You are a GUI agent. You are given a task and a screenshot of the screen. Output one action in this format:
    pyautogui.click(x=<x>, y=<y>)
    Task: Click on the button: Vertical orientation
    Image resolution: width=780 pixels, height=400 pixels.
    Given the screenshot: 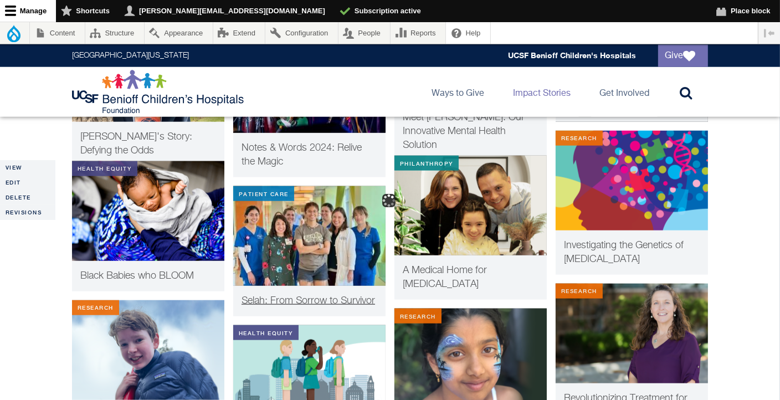 What is the action you would take?
    pyautogui.click(x=769, y=33)
    